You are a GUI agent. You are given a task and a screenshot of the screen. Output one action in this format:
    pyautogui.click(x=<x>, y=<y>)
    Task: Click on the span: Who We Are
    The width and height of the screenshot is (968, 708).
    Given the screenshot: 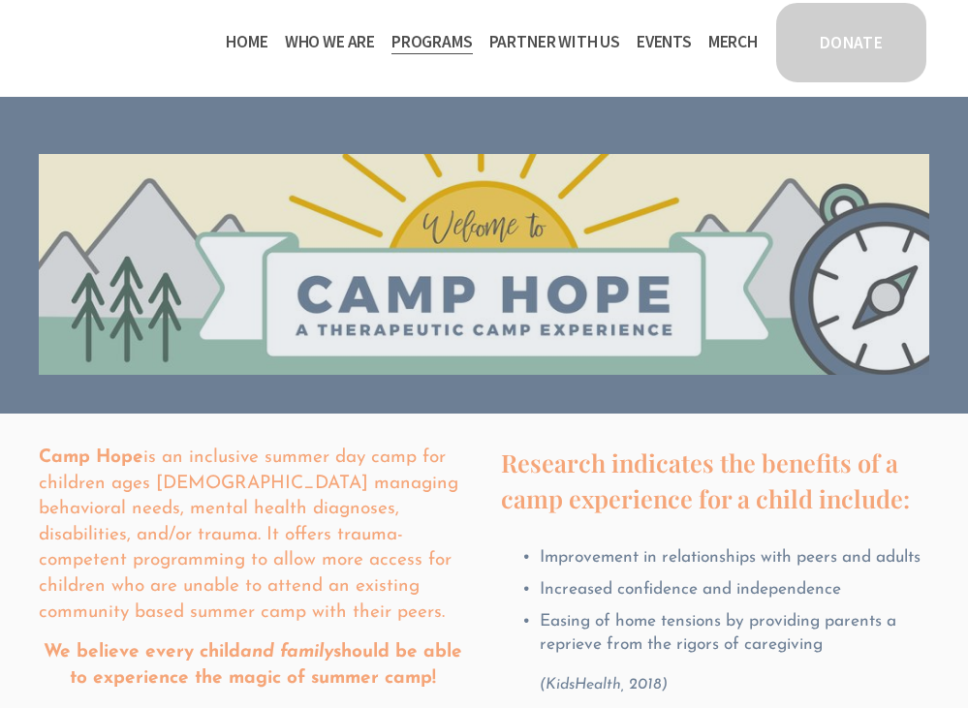 What is the action you would take?
    pyautogui.click(x=329, y=43)
    